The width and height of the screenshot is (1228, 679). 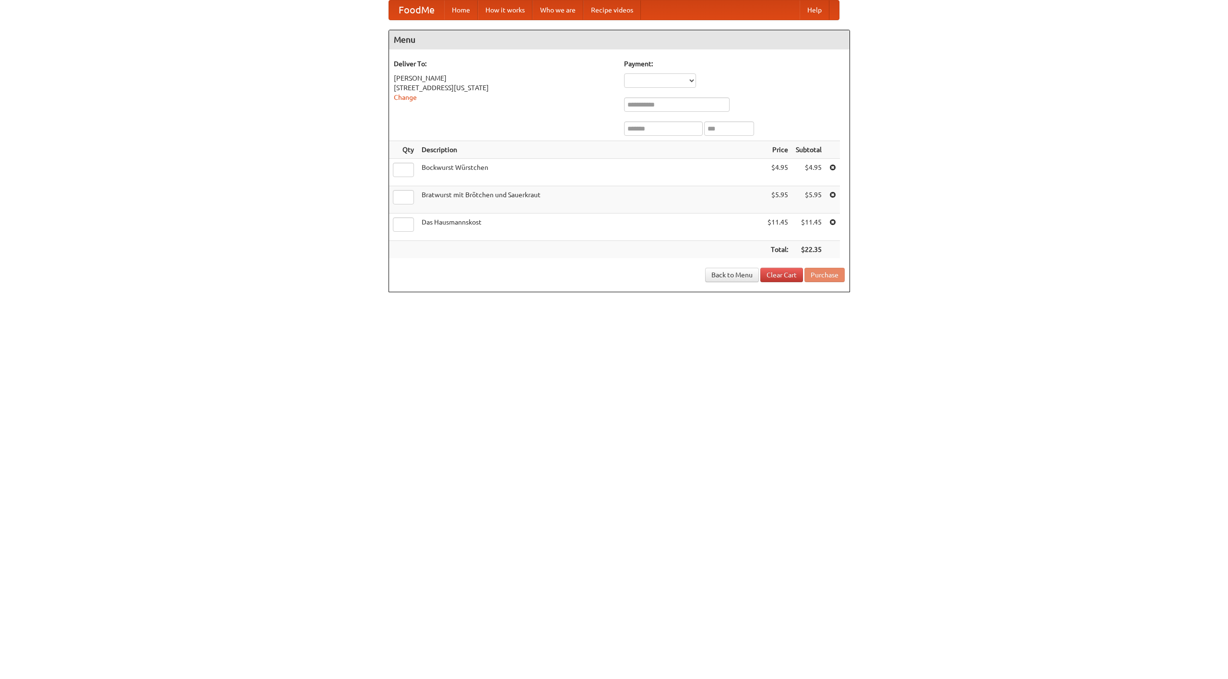 What do you see at coordinates (809, 249) in the screenshot?
I see `th: $22.35` at bounding box center [809, 249].